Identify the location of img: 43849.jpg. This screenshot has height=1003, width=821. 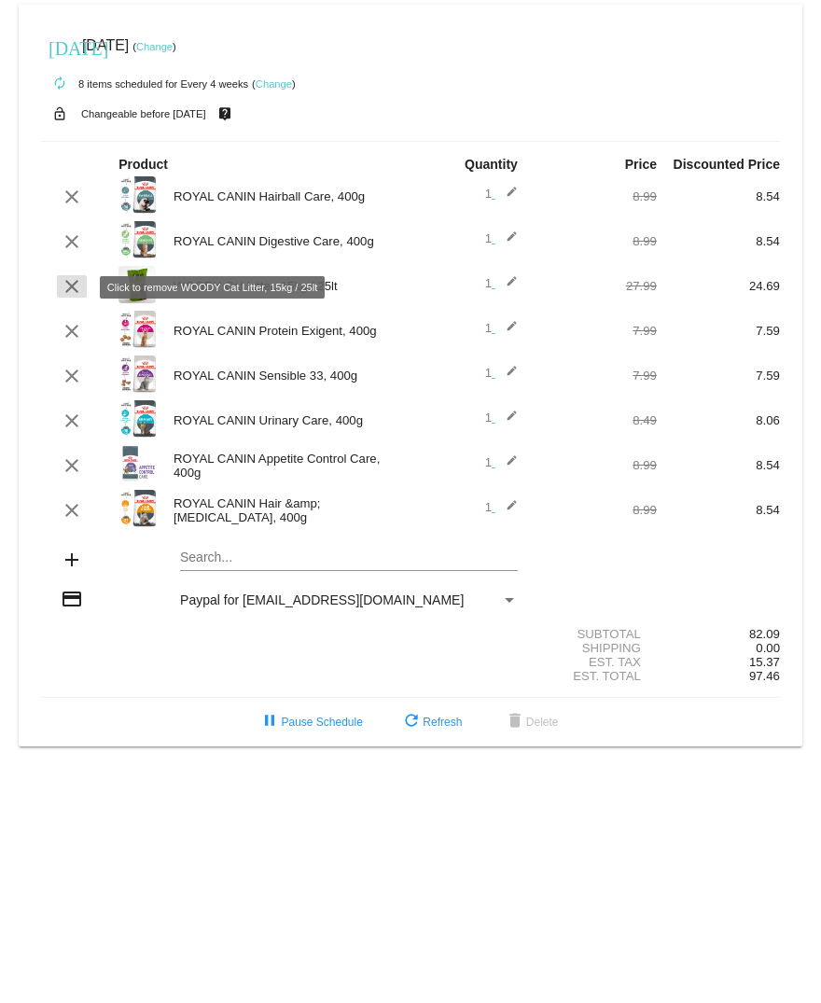
(137, 240).